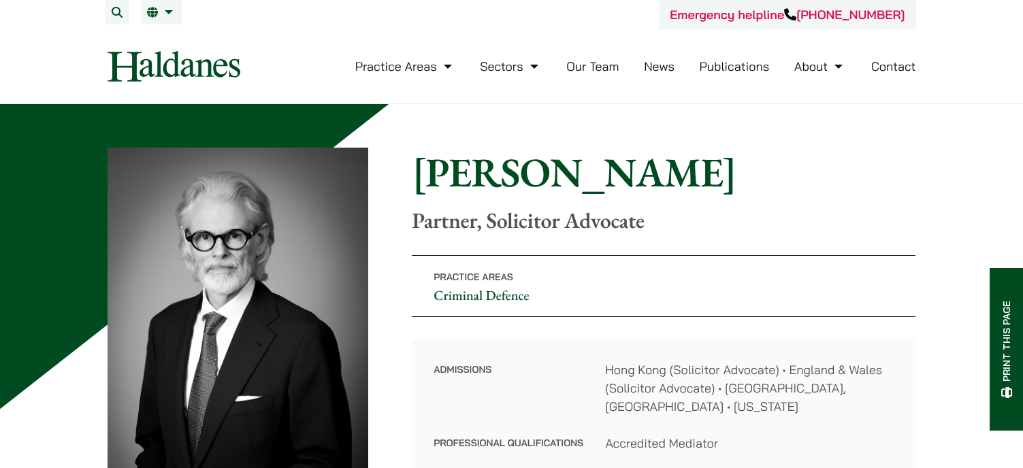  I want to click on a: Practice Areas, so click(405, 66).